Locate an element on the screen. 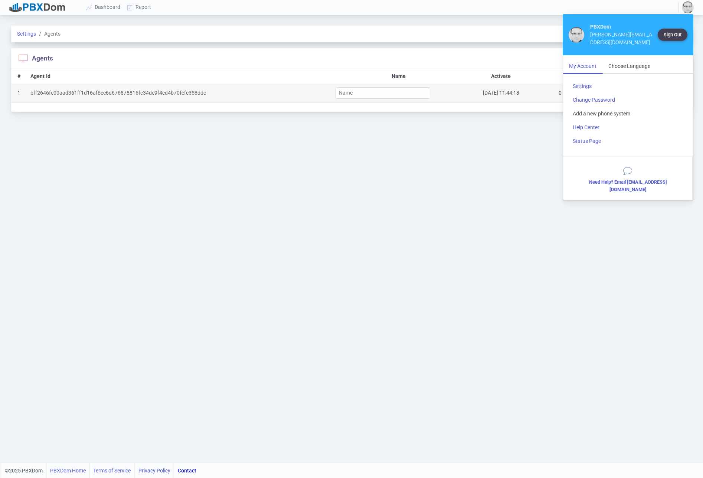 This screenshot has width=703, height=478. span: Agents is located at coordinates (48, 34).